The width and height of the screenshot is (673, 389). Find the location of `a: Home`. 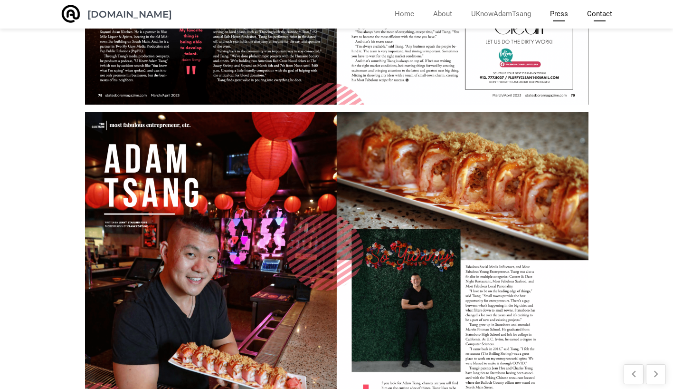

a: Home is located at coordinates (404, 14).